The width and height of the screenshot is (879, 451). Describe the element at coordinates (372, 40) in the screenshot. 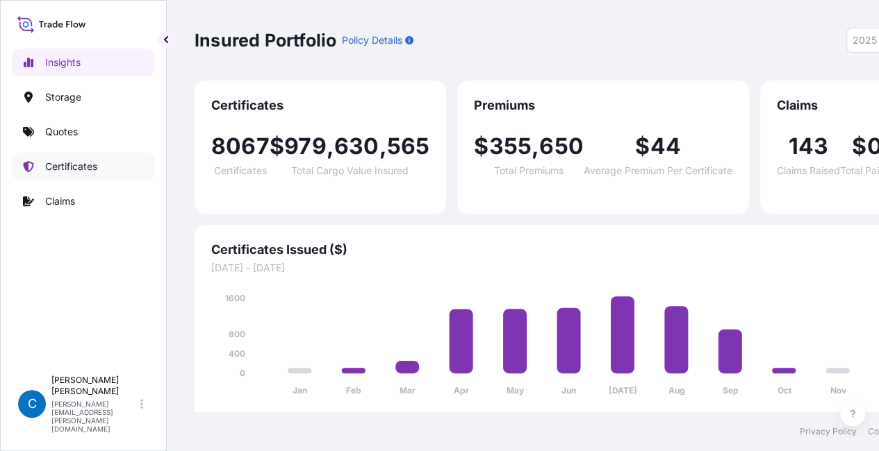

I see `p: Policy Details` at that location.